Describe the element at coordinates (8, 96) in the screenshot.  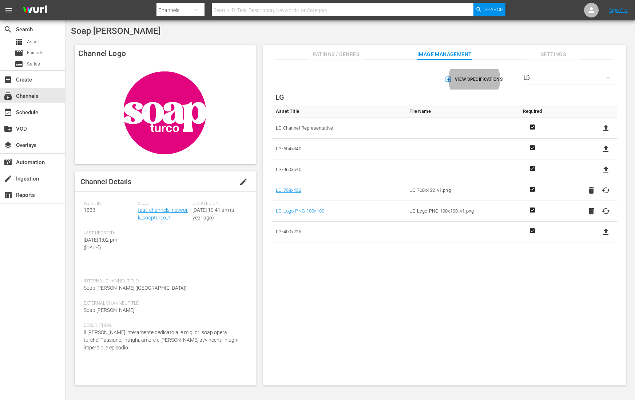
I see `span: Channels` at that location.